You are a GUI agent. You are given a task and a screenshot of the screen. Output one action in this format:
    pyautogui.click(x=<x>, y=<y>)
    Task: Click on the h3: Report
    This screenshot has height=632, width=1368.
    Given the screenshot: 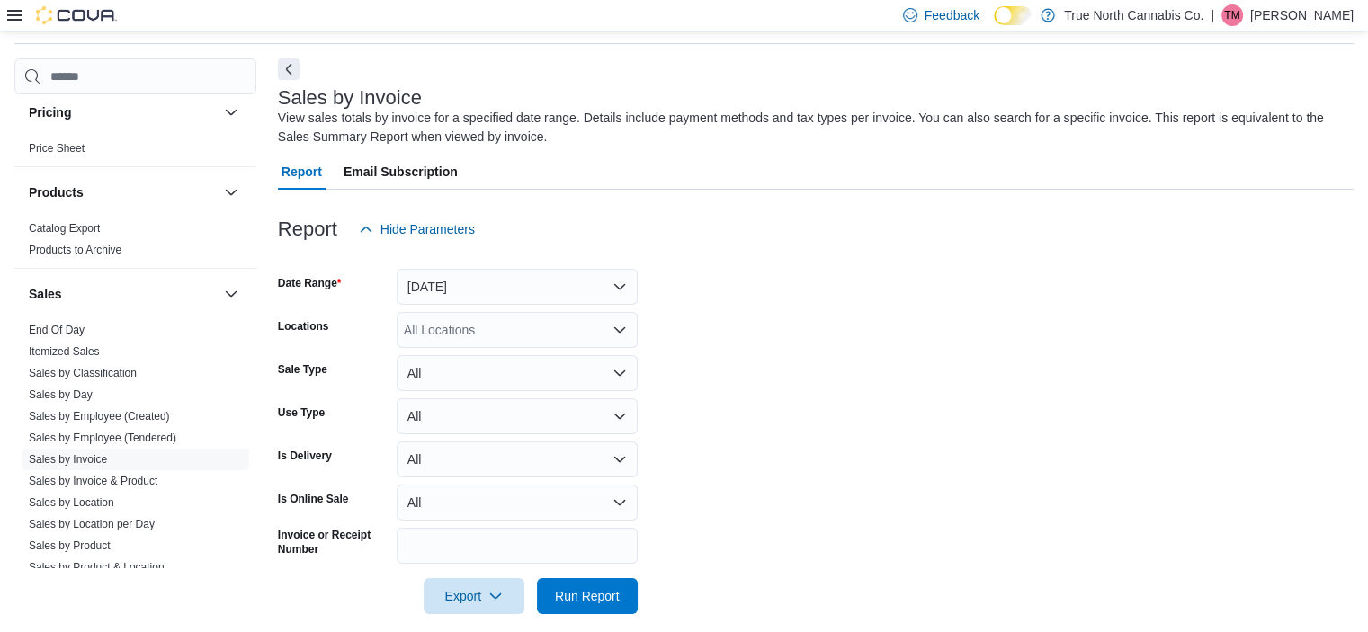 What is the action you would take?
    pyautogui.click(x=308, y=229)
    